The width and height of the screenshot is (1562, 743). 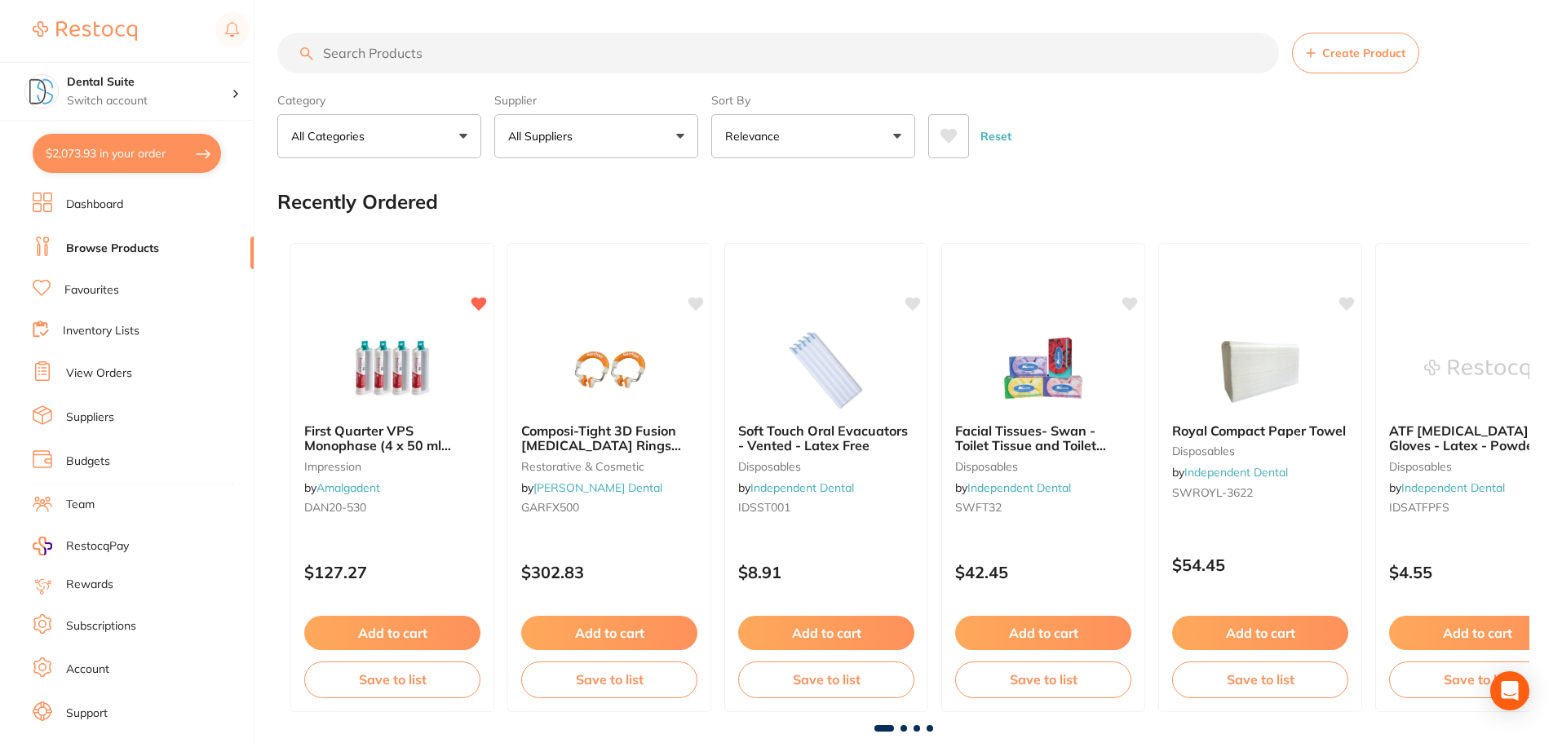 I want to click on span: Create Product, so click(x=1364, y=53).